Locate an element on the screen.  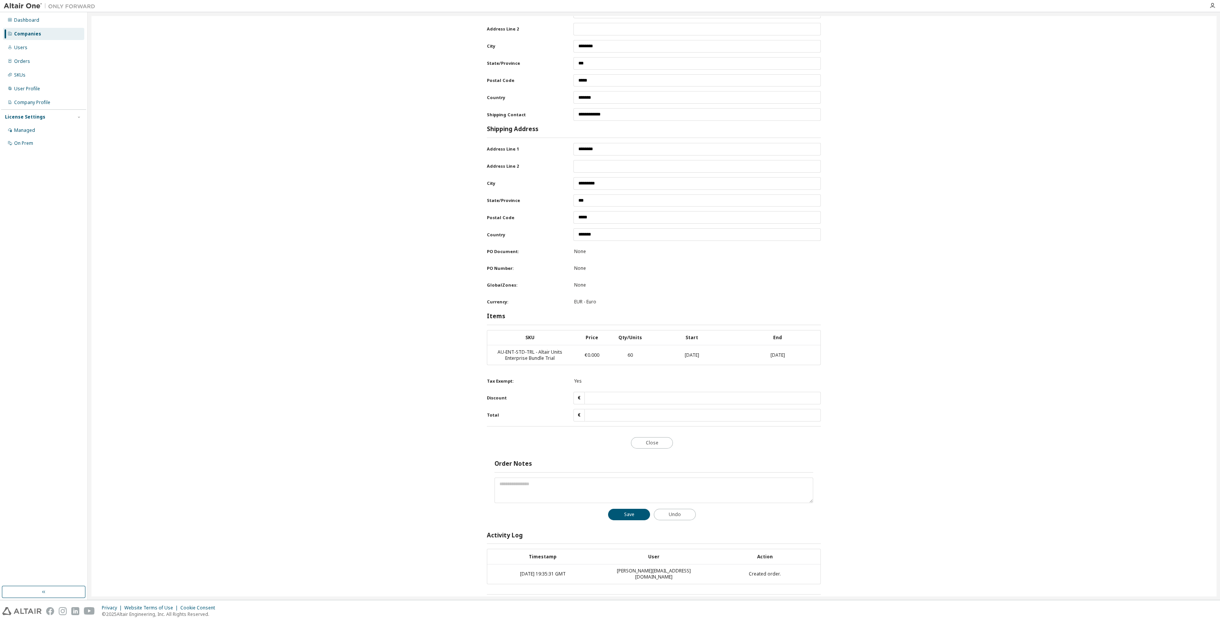
th: Price is located at coordinates (592, 338).